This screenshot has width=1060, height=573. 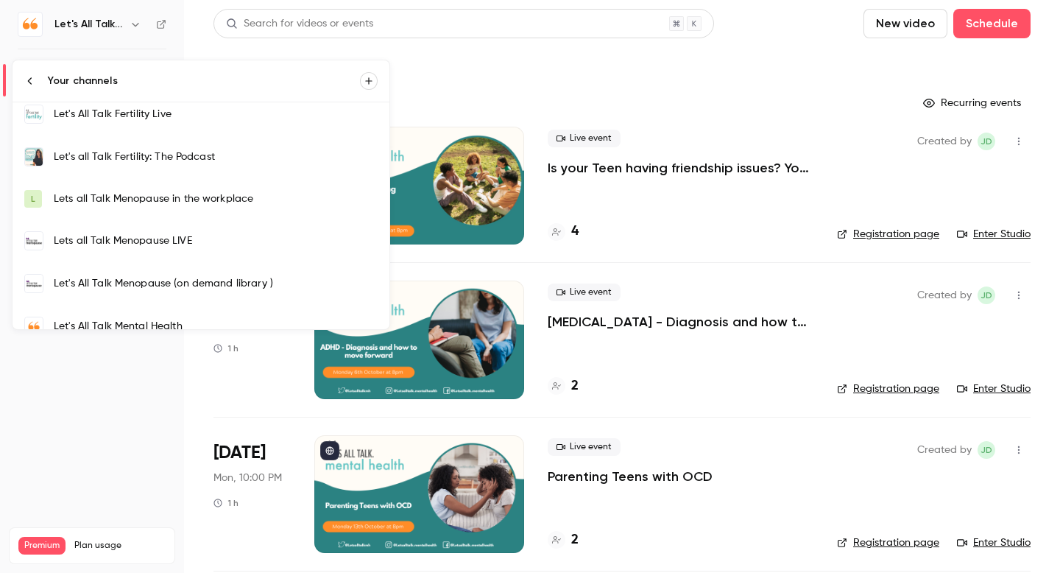 I want to click on div: Lets all Talk Menopause in the workplace, so click(x=216, y=199).